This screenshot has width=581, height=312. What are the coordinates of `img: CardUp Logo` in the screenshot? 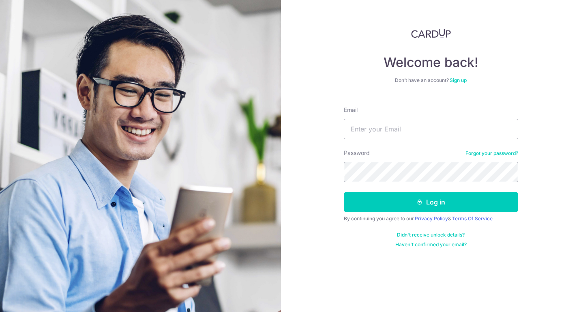 It's located at (431, 33).